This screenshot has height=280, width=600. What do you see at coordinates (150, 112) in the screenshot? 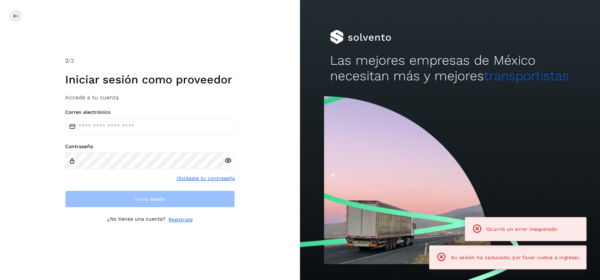
I see `label: Correo electrónico` at bounding box center [150, 112].